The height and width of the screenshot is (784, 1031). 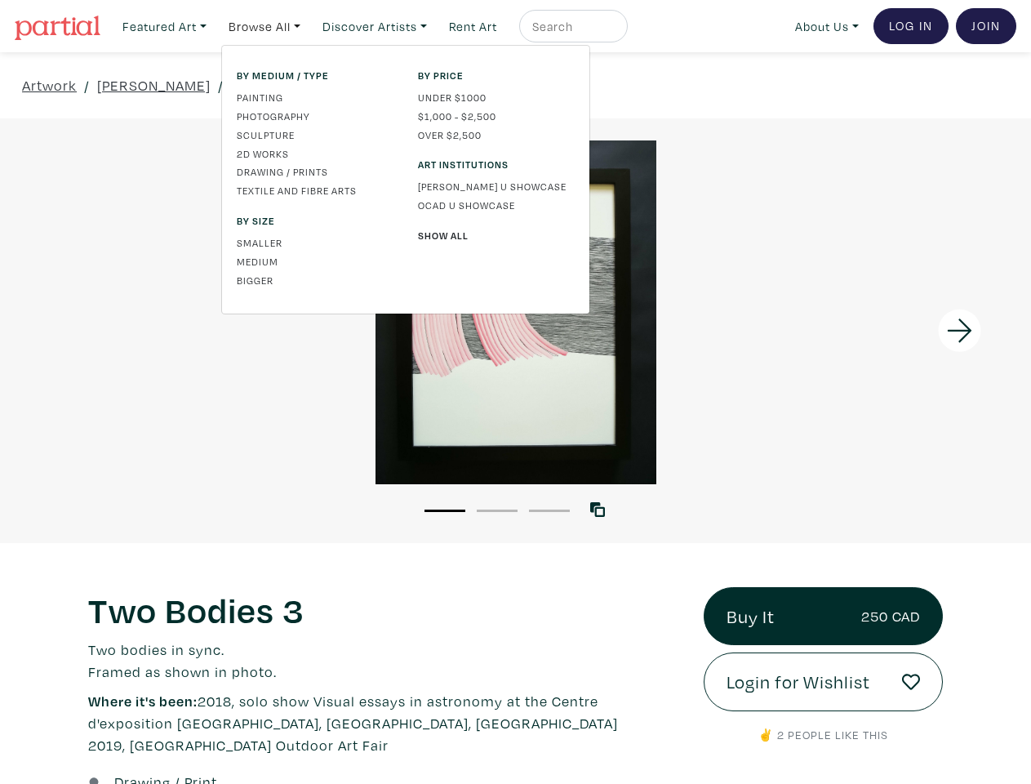 What do you see at coordinates (315, 220) in the screenshot?
I see `span: By size` at bounding box center [315, 220].